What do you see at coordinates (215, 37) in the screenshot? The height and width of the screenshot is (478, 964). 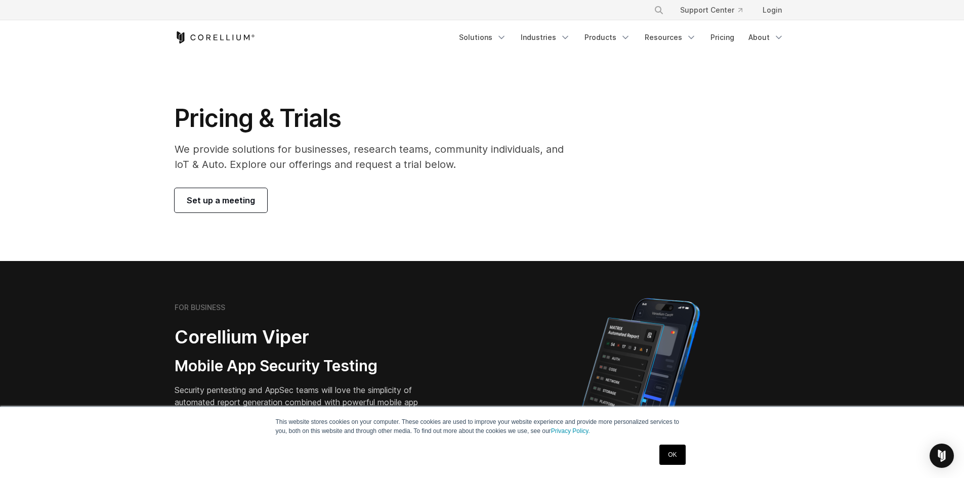 I see `a: Corellium Home` at bounding box center [215, 37].